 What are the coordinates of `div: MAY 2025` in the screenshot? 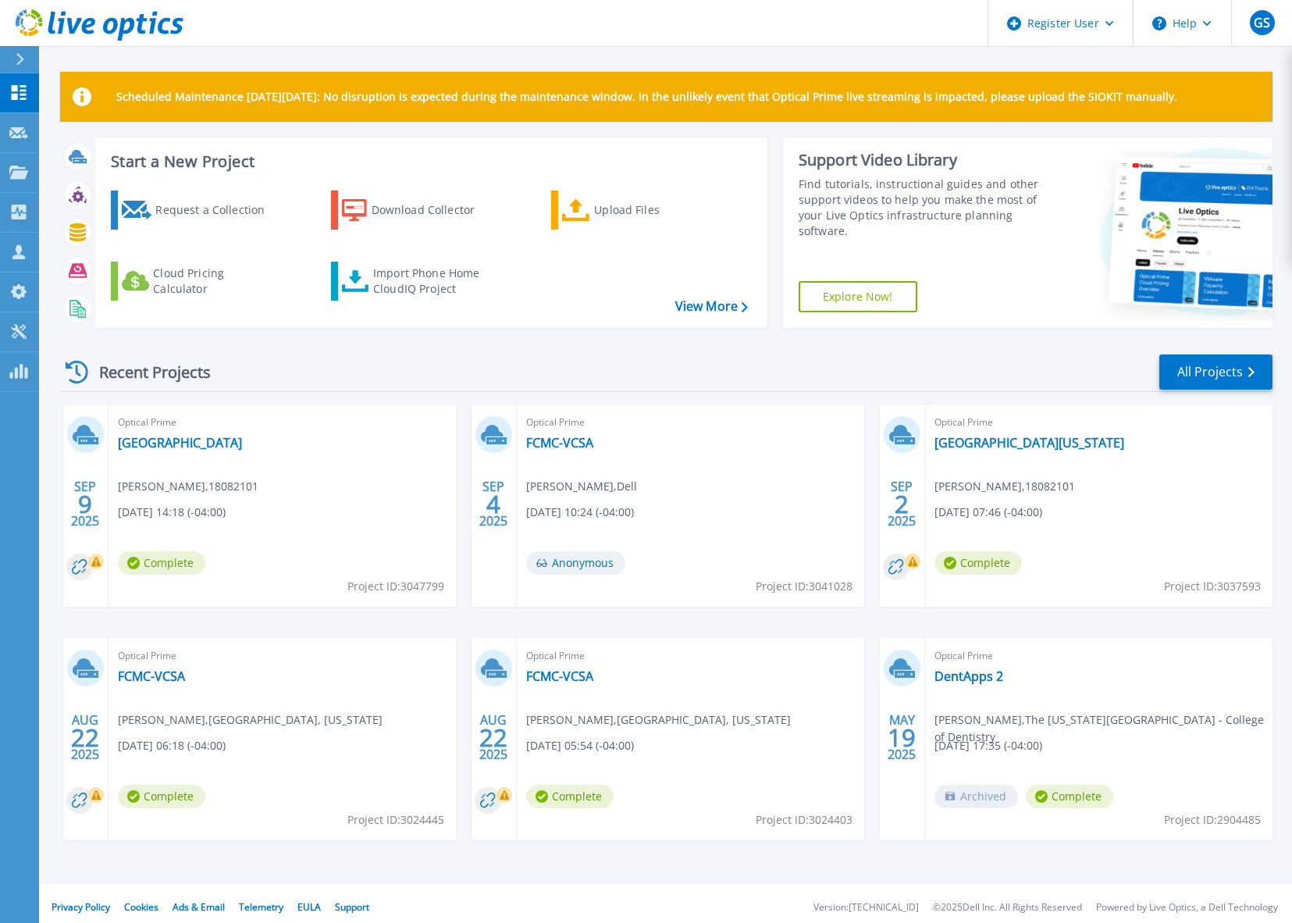 It's located at (902, 737).